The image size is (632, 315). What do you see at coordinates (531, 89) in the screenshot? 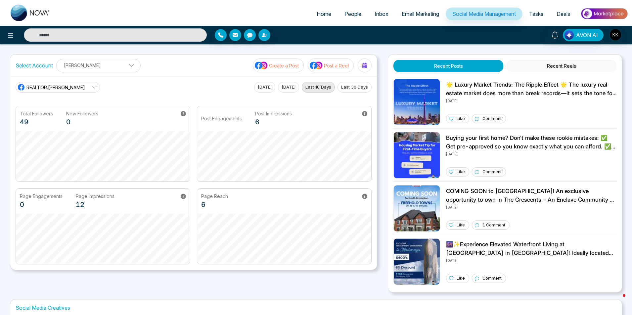
I see `p: 🌟 Luxury Market Trends: The Ripple Effect 🌟 The luxury real estate market does more than break re...` at bounding box center [531, 89].